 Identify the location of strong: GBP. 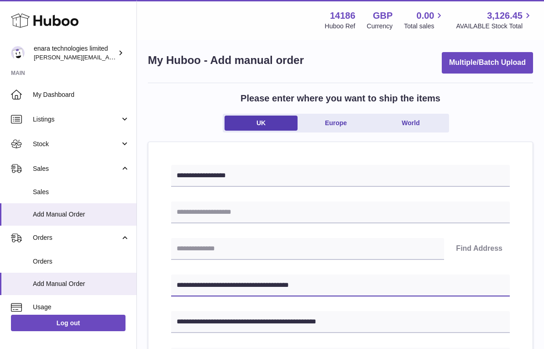
(382, 16).